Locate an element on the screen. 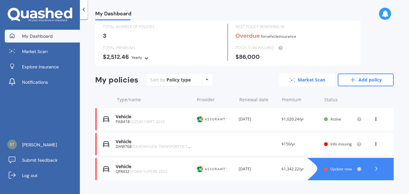 Image resolution: width=409 pixels, height=194 pixels. div: Policy type is located at coordinates (179, 80).